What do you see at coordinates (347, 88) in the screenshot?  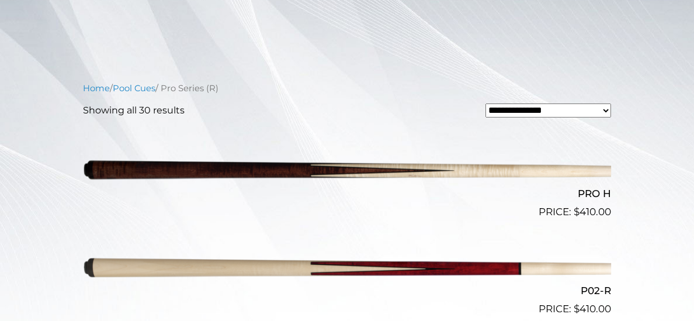 I see `nav: Breadcrumb` at bounding box center [347, 88].